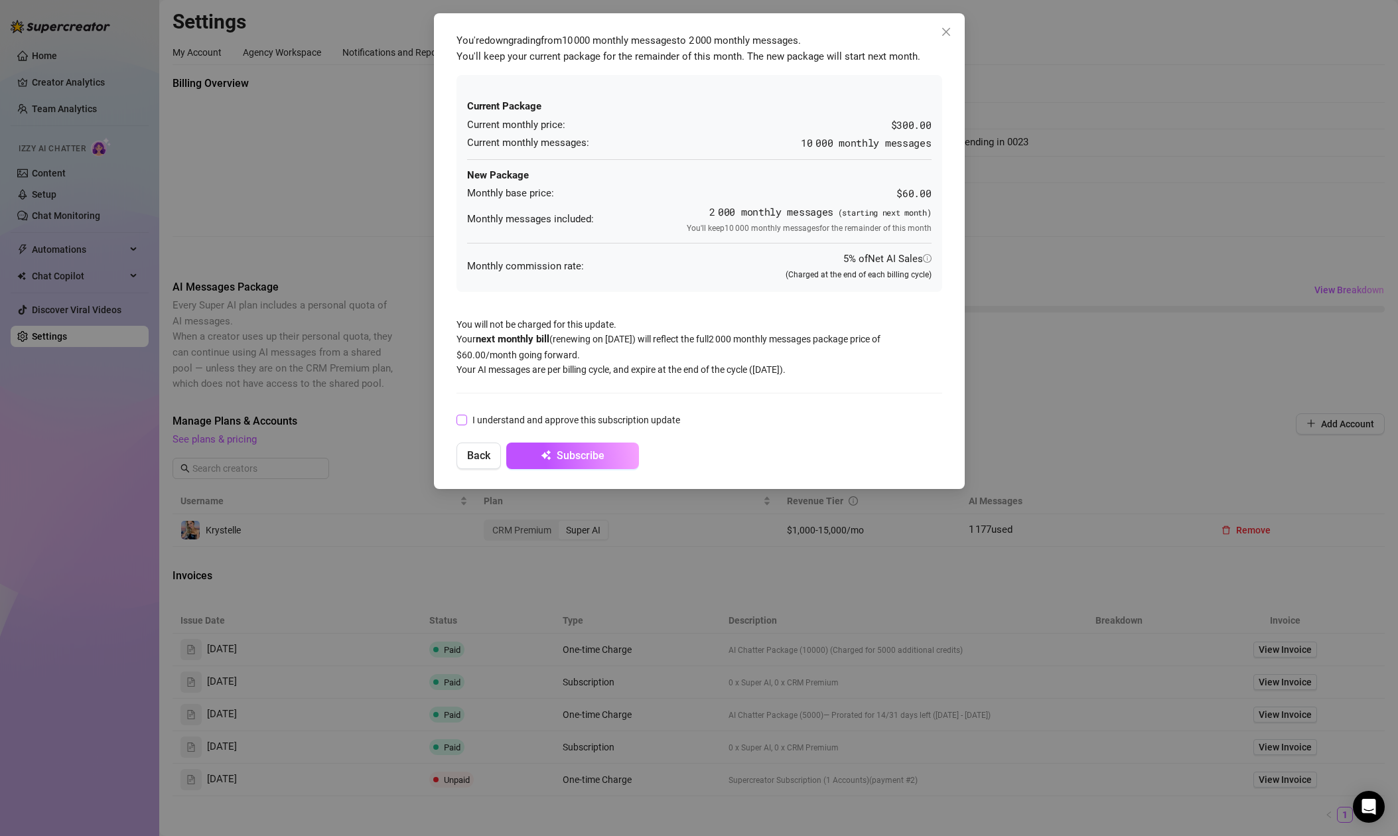 The image size is (1398, 836). Describe the element at coordinates (809, 228) in the screenshot. I see `span: You'll keep 10 000 monthly messages for the remainder of this month` at that location.